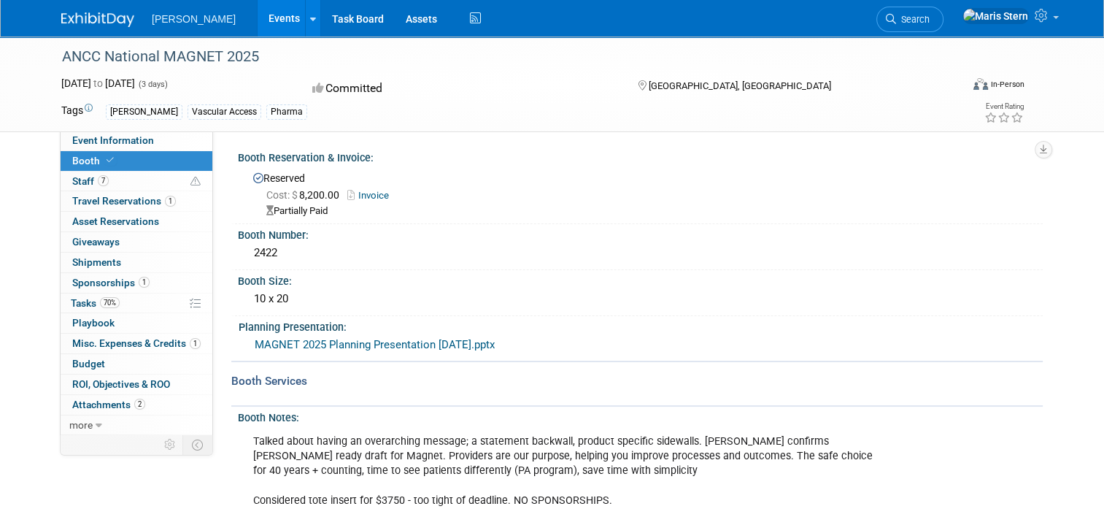 The width and height of the screenshot is (1104, 517). What do you see at coordinates (110, 160) in the screenshot?
I see `i: Booth reservation complete` at bounding box center [110, 160].